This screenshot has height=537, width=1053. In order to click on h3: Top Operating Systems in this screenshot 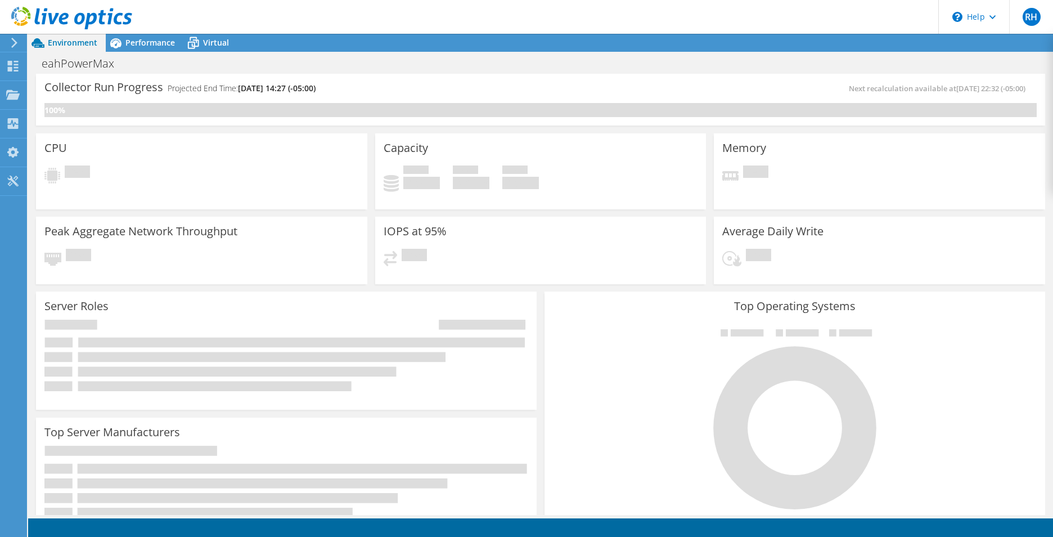, I will do `click(795, 306)`.